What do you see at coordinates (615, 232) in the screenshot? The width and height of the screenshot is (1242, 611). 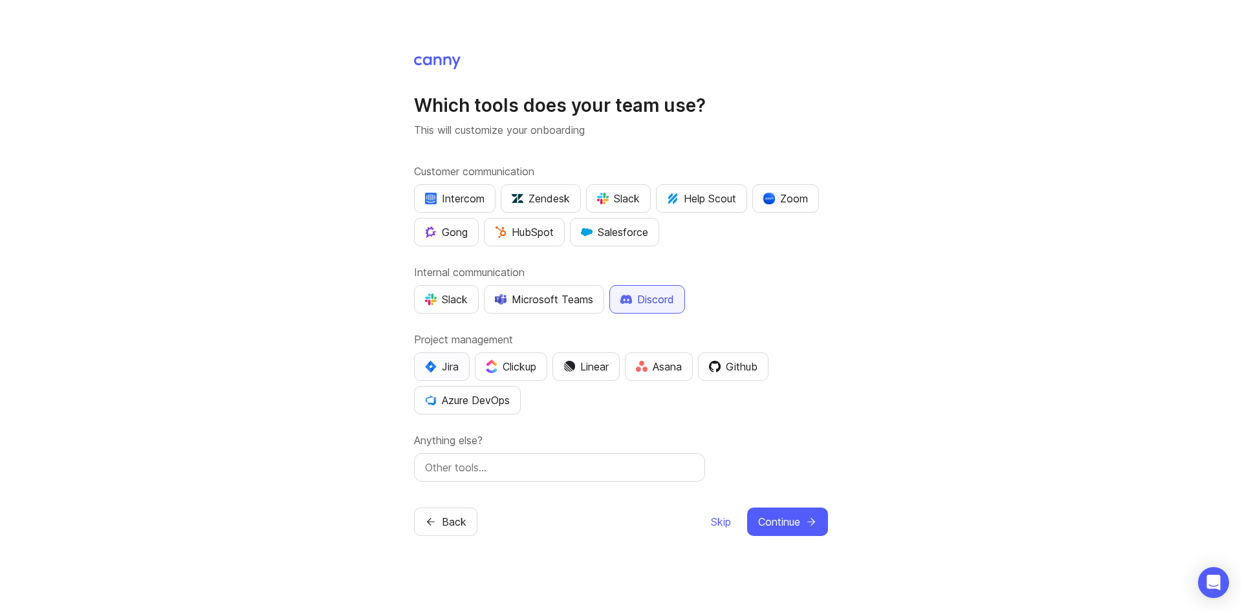 I see `div: Salesforce` at bounding box center [615, 232].